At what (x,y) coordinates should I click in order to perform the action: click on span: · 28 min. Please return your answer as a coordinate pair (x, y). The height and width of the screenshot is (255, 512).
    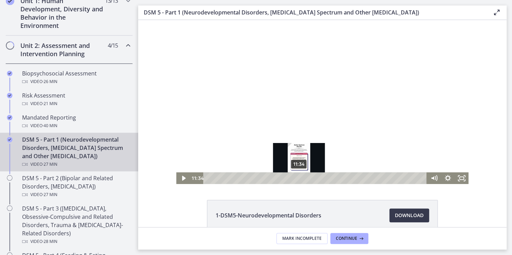
    Looking at the image, I should click on (50, 242).